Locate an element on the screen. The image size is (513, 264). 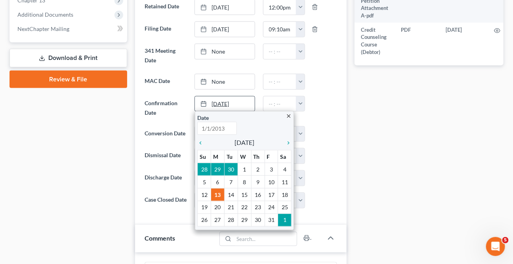
a: NextChapter Mailing is located at coordinates (69, 29).